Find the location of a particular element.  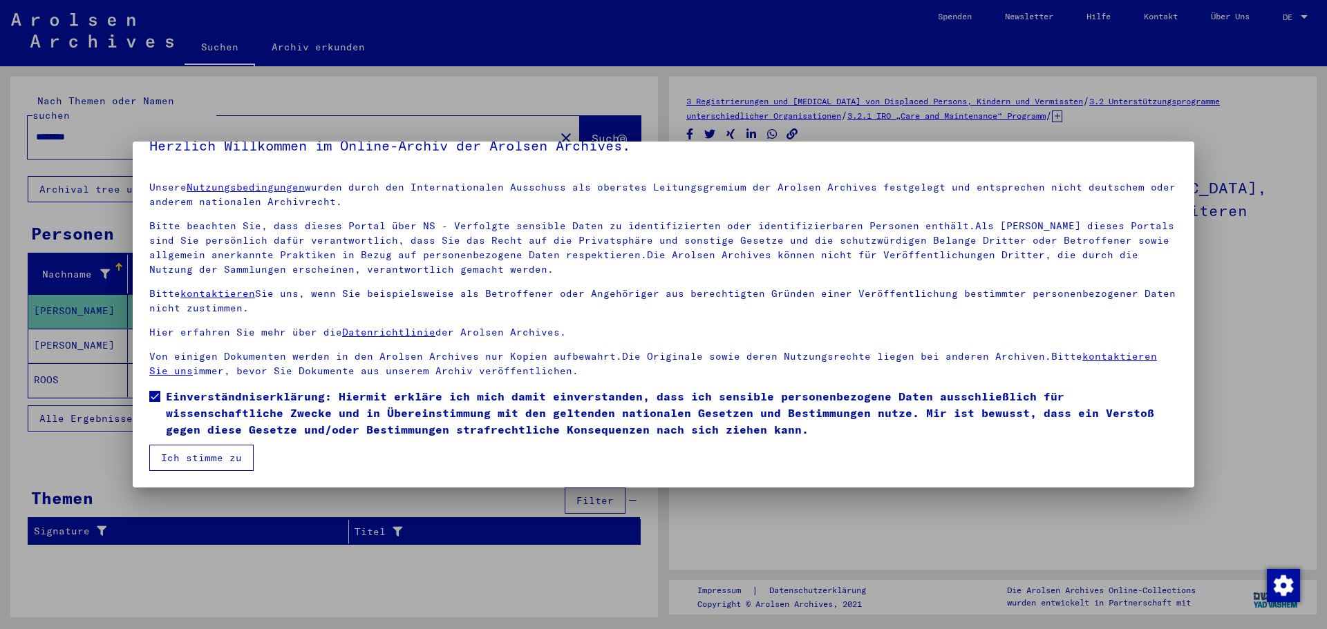

span: Einverständniserklärung: Hiermit erkläre ich mich damit einverstanden, dass ich sensible personen... is located at coordinates (672, 413).